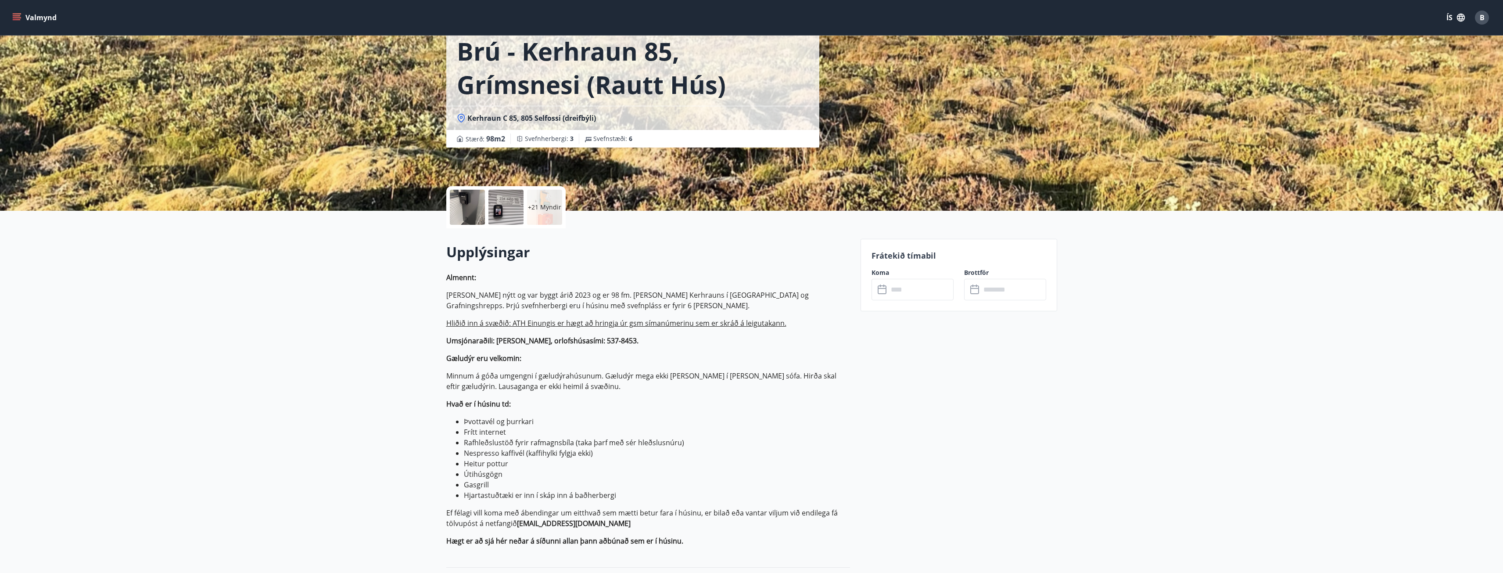 The height and width of the screenshot is (573, 1503). Describe the element at coordinates (648, 518) in the screenshot. I see `p: Ef félagi vill koma með ábendingar um eitthvað sem mætti betur fara í húsinu, er bilað eða vantar...` at that location.